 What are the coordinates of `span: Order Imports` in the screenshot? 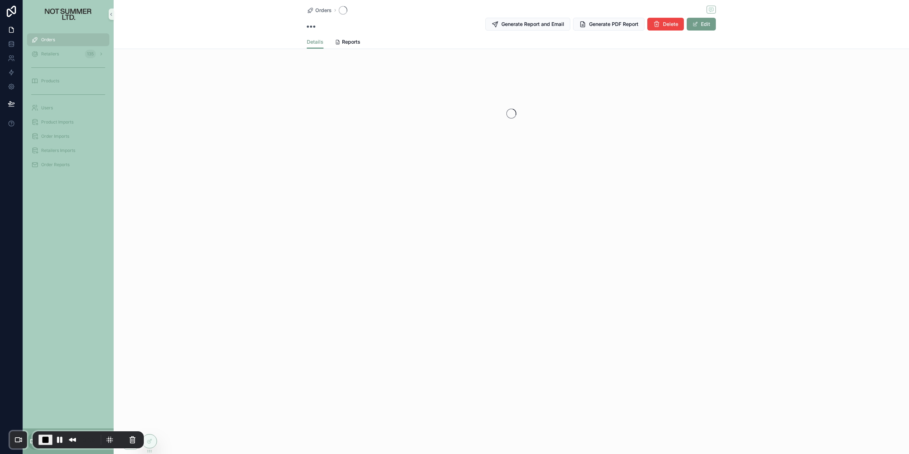 It's located at (55, 136).